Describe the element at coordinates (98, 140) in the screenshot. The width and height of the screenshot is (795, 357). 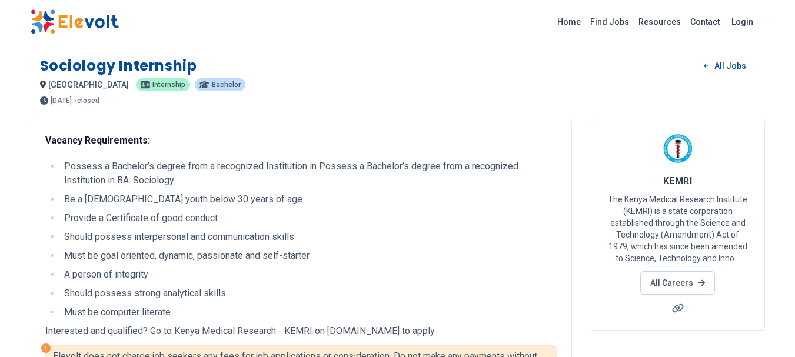
I see `strong: Vacancy Requirements:` at that location.